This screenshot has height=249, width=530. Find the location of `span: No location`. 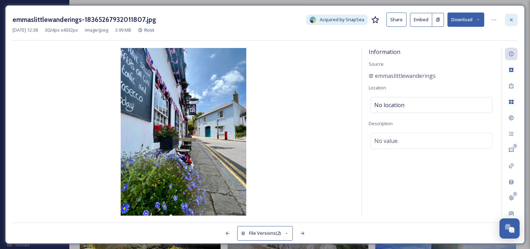

span: No location is located at coordinates (389, 105).